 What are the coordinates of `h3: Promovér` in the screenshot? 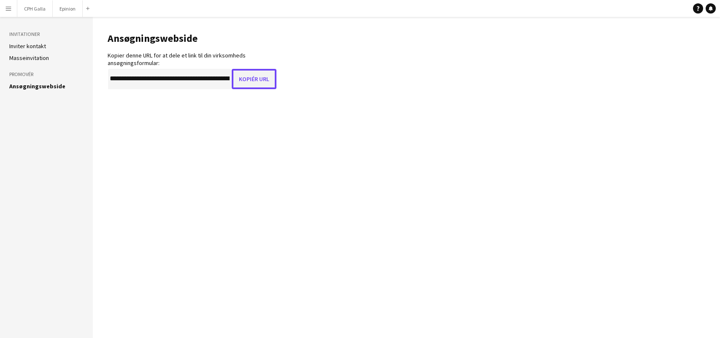 It's located at (46, 74).